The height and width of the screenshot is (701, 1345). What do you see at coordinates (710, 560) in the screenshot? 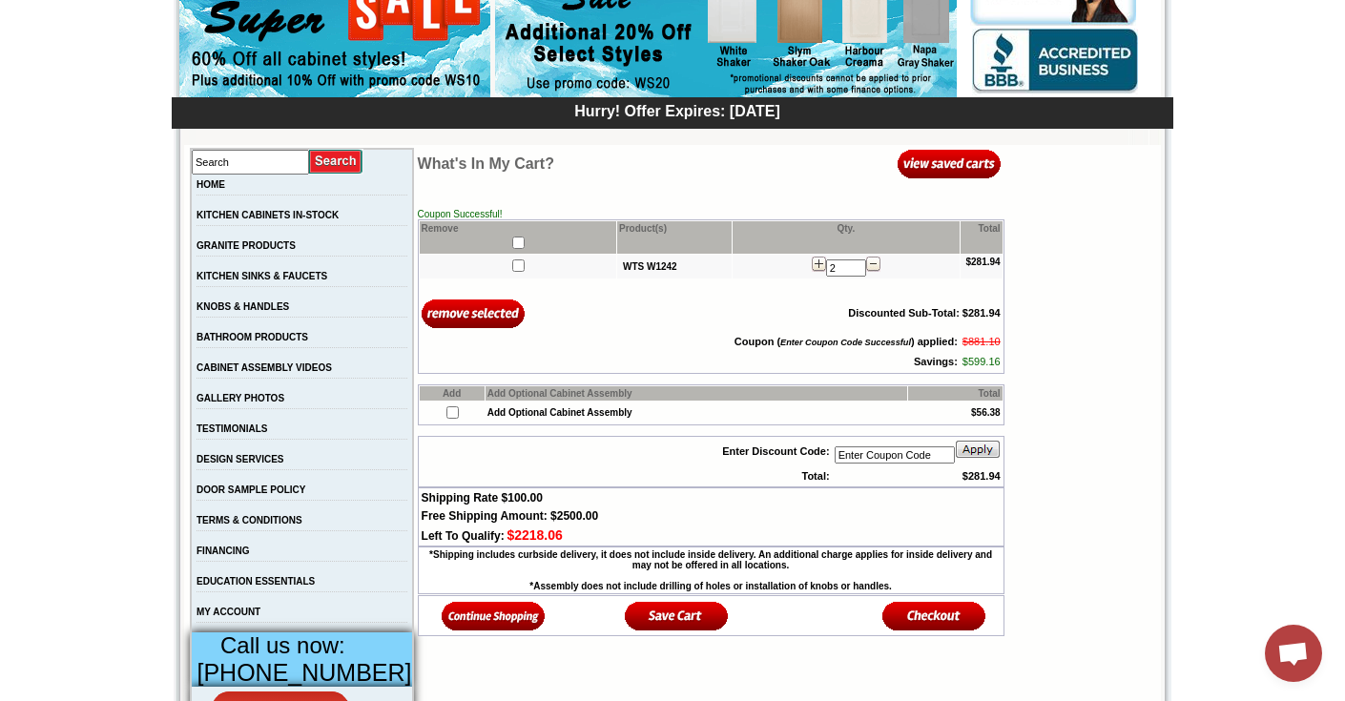
I see `b: *Shipping includes curbside delivery, it does not include inside delivery. An additional charge a...` at bounding box center [710, 560].